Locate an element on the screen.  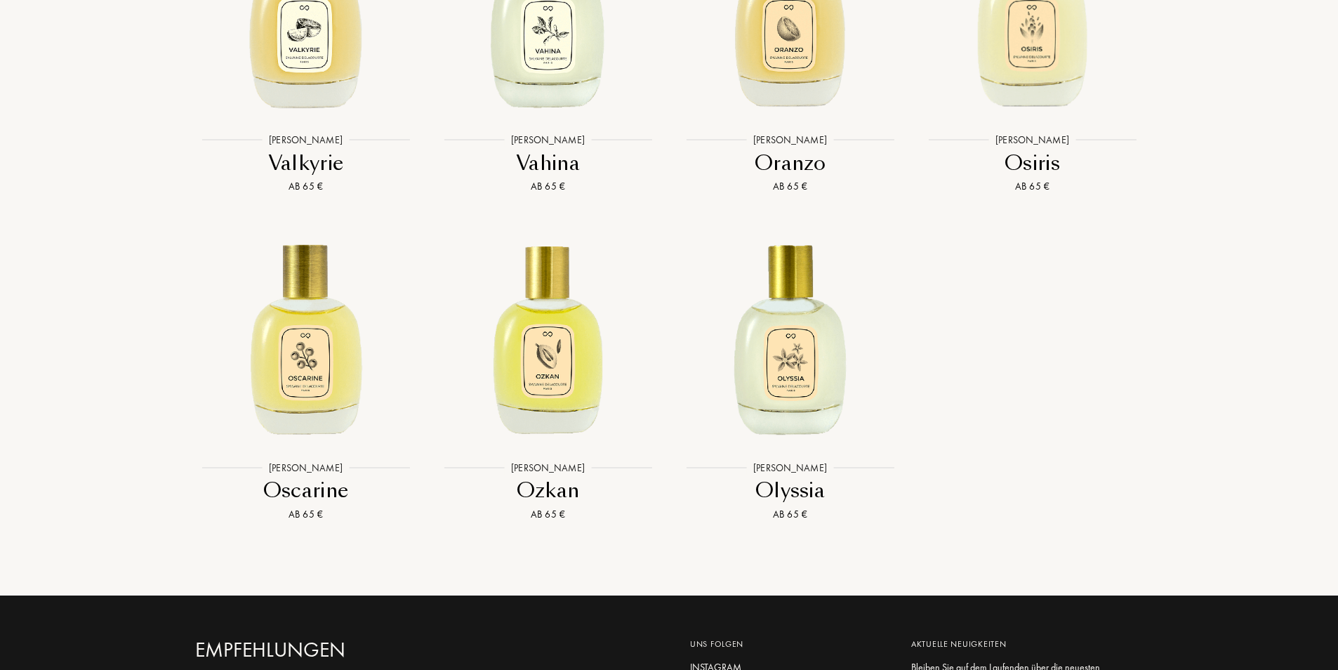
div: Empfehlungen is located at coordinates (346, 649).